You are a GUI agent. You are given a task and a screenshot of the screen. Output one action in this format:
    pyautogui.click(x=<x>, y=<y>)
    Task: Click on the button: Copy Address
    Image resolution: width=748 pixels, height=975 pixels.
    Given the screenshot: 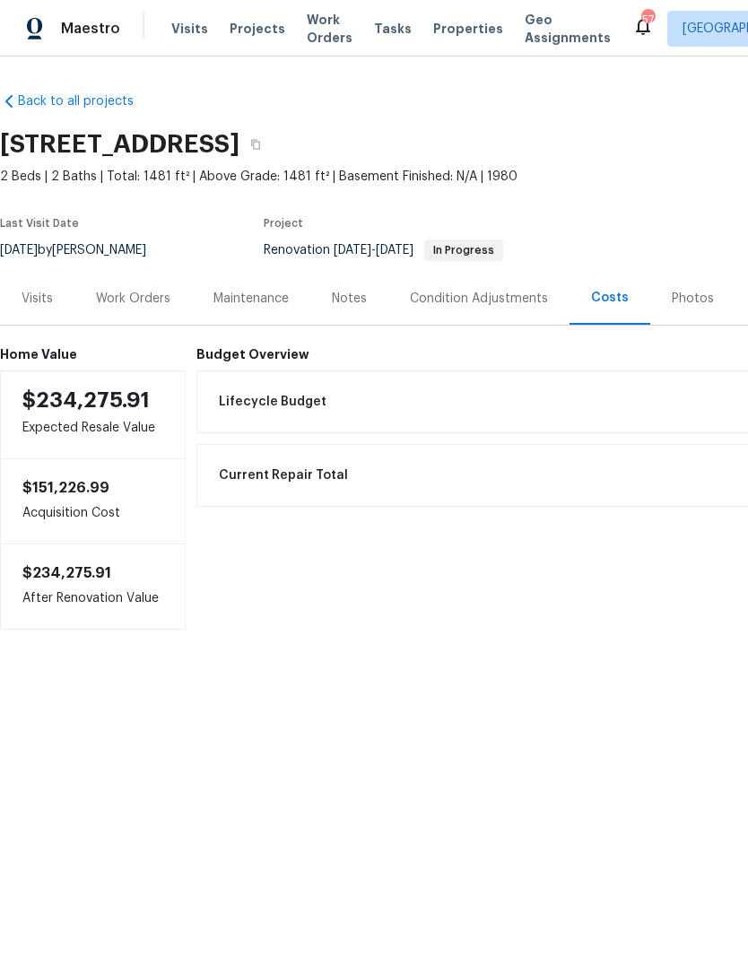 What is the action you would take?
    pyautogui.click(x=256, y=144)
    